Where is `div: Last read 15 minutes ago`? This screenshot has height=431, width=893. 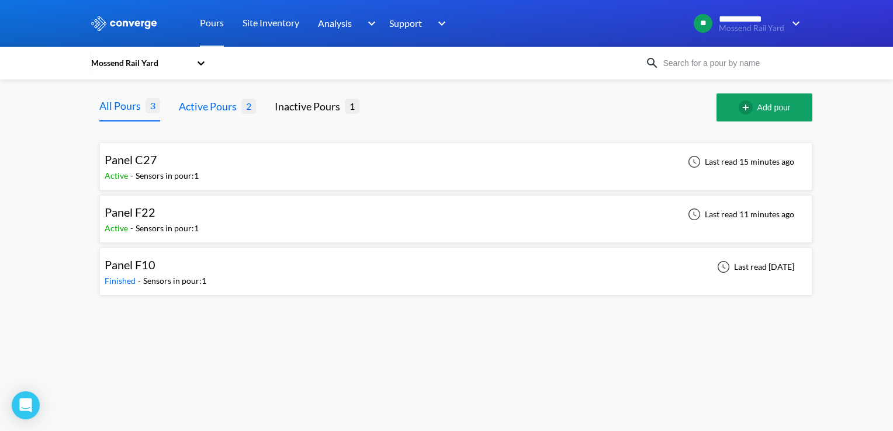
div: Last read 15 minutes ago is located at coordinates (739, 162).